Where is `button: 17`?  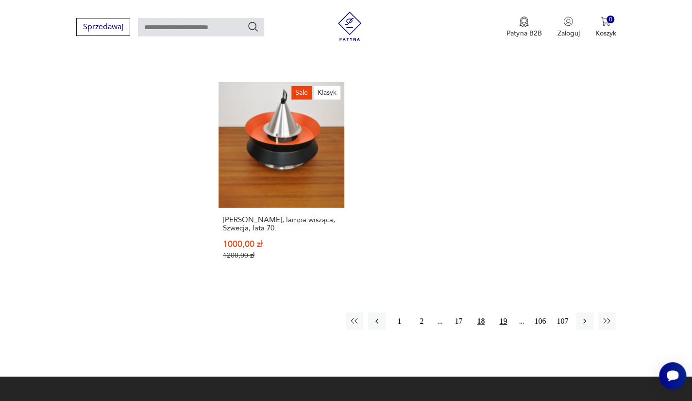
button: 17 is located at coordinates (459, 321).